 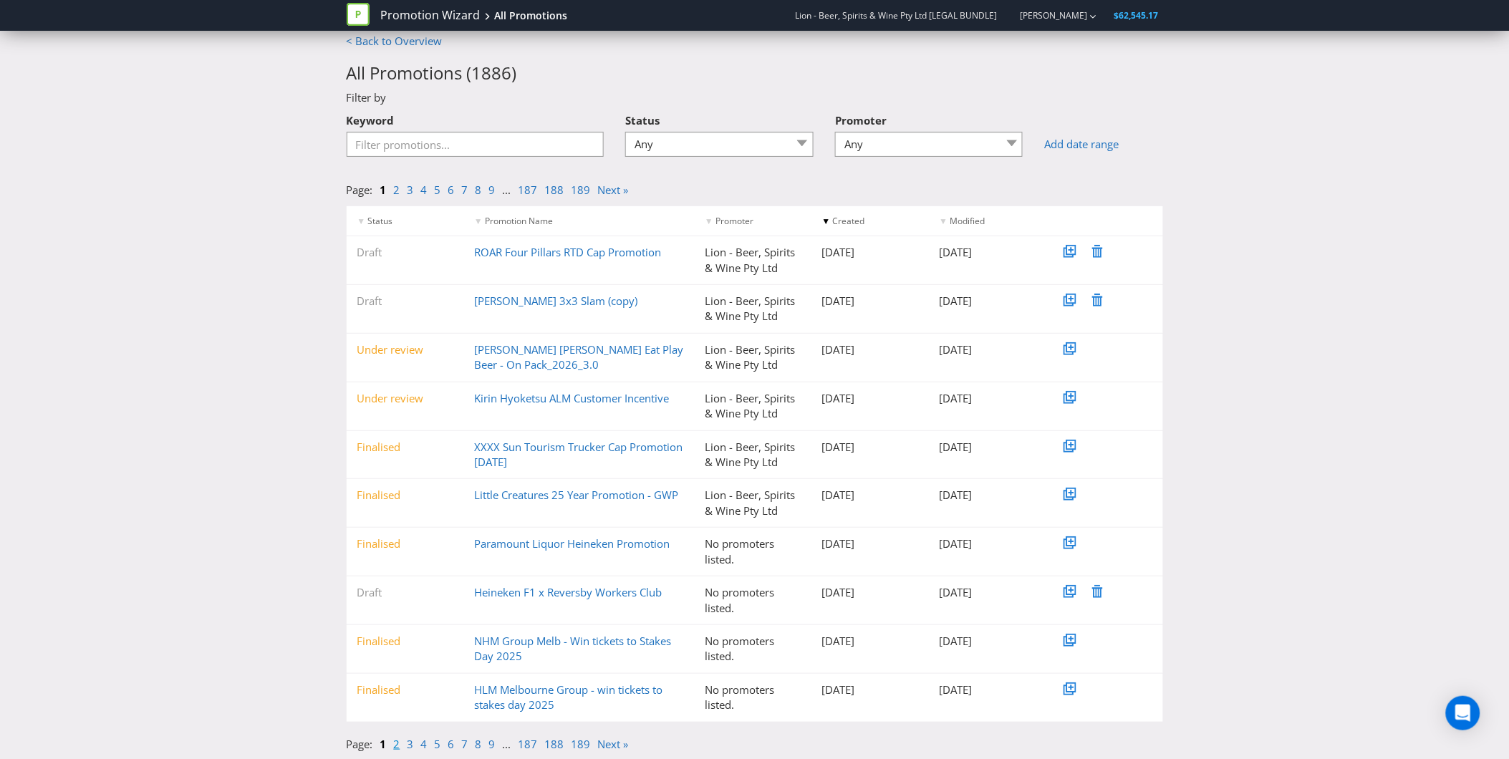 What do you see at coordinates (1103, 144) in the screenshot?
I see `a: Add date range` at bounding box center [1103, 144].